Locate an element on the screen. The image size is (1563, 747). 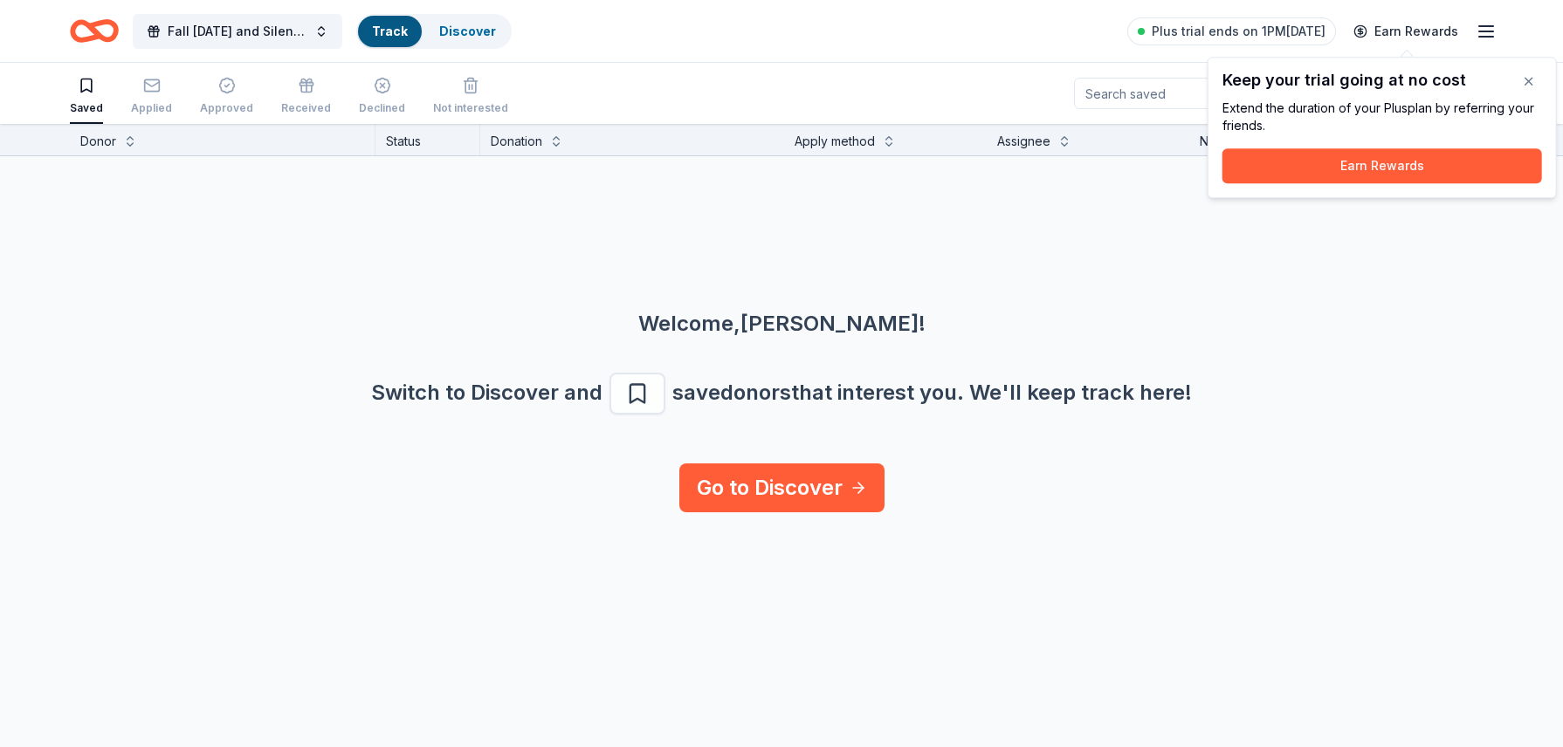
a: Home is located at coordinates (94, 31).